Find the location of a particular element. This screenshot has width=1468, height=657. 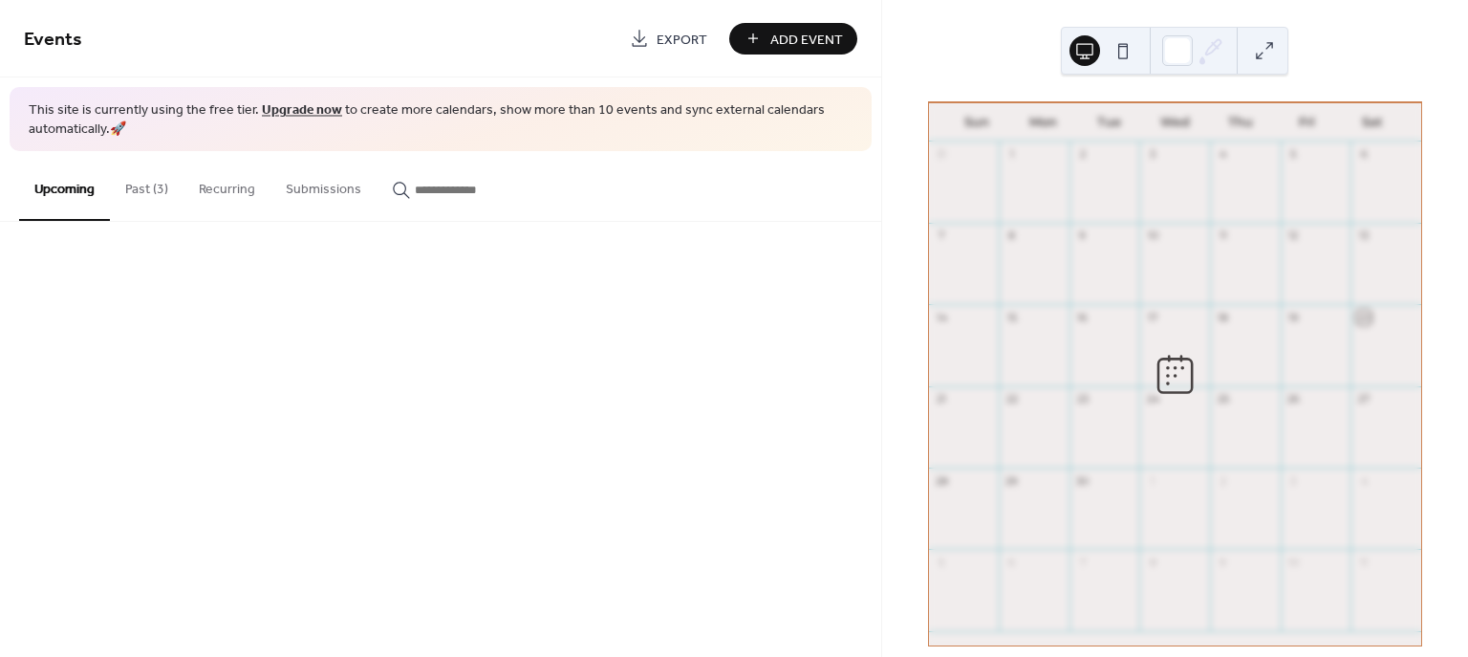

div: 30 is located at coordinates (1082, 480).